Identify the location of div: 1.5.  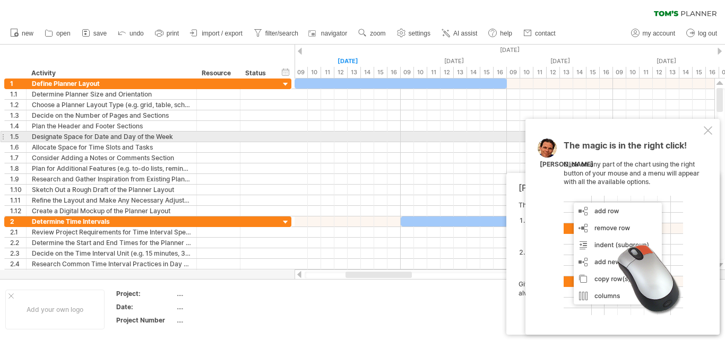
(18, 136).